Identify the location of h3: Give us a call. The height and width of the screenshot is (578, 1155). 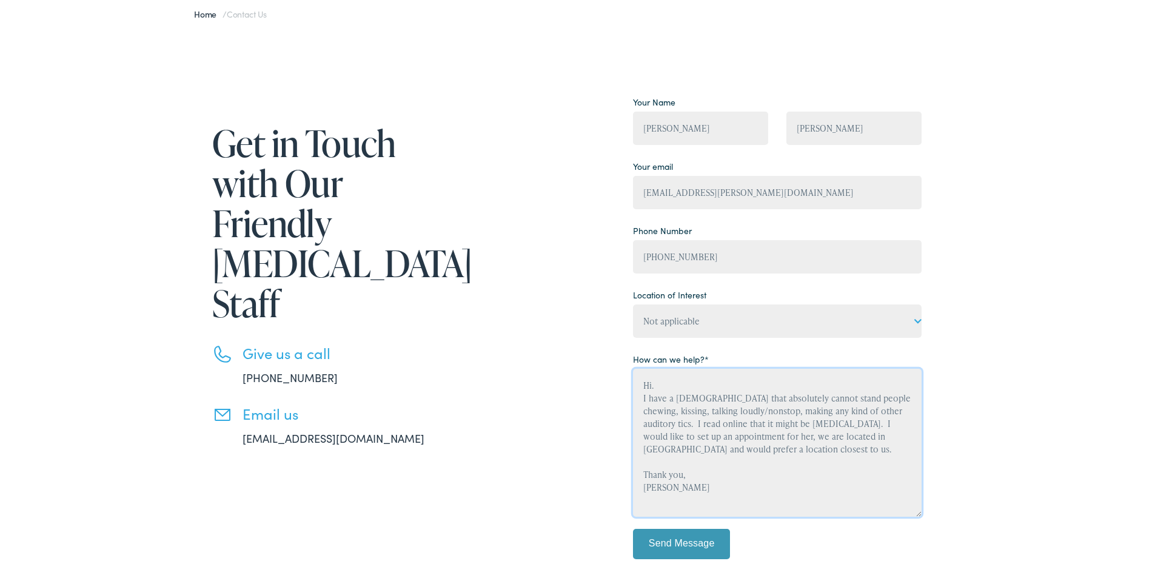
(352, 350).